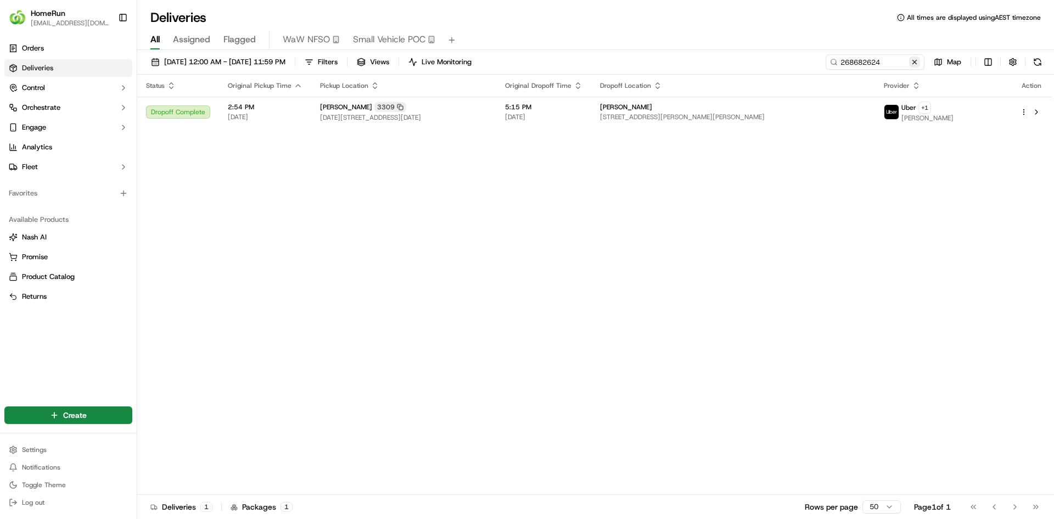  Describe the element at coordinates (68, 257) in the screenshot. I see `a: Promise` at that location.